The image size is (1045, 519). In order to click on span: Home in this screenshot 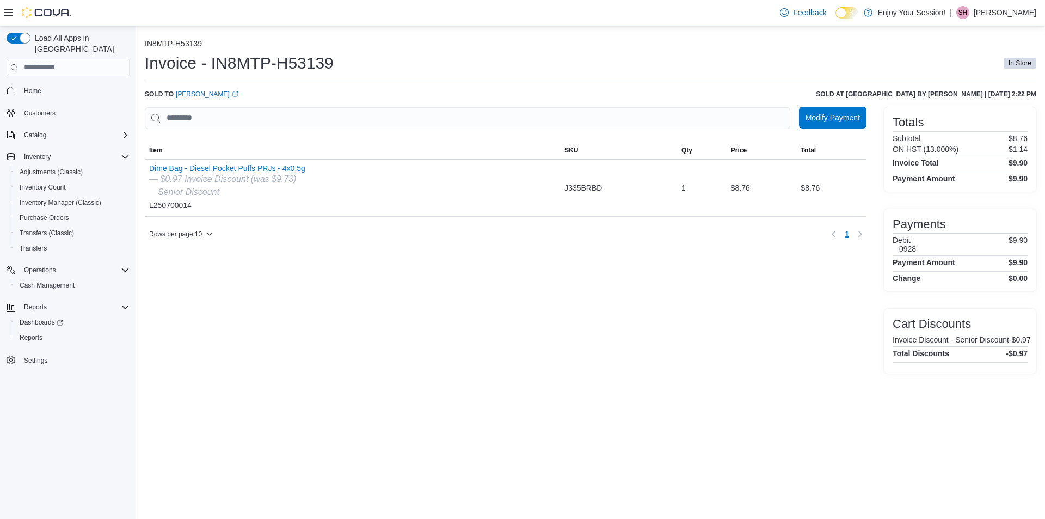, I will do `click(33, 91)`.